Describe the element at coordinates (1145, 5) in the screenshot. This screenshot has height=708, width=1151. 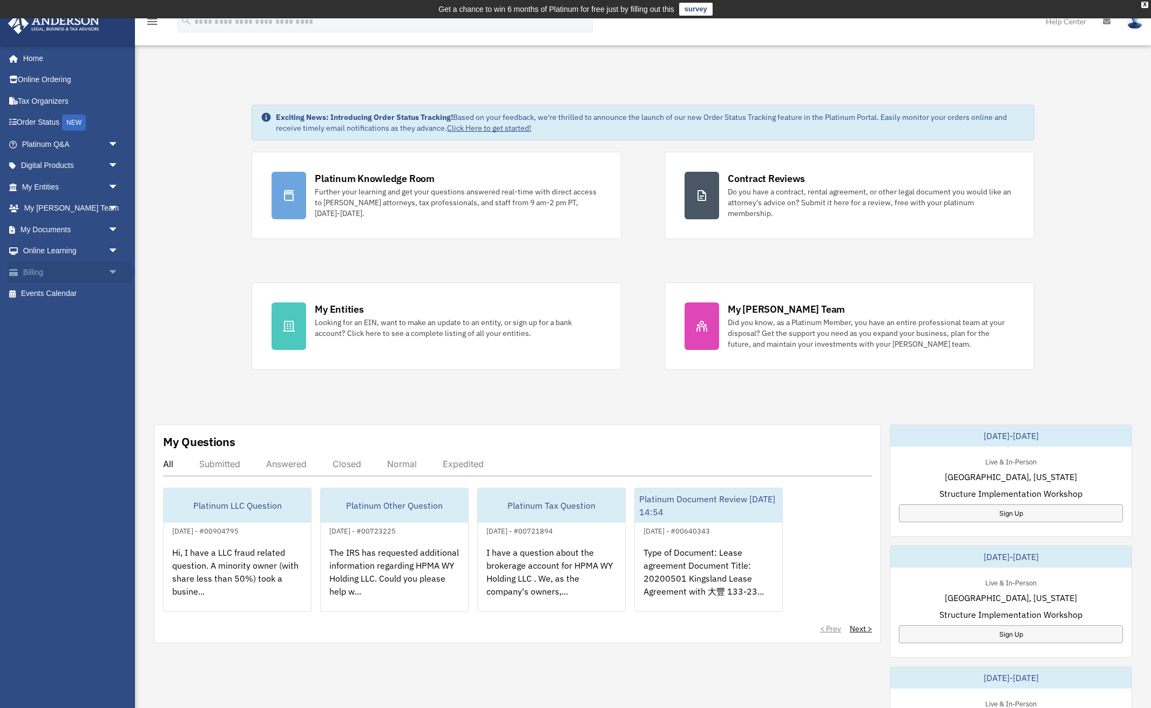
I see `div: close` at that location.